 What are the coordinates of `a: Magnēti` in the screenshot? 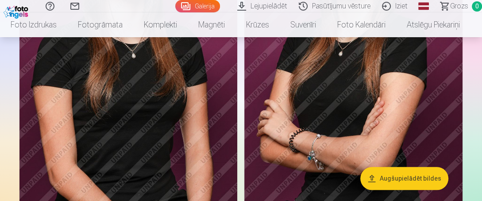 It's located at (212, 25).